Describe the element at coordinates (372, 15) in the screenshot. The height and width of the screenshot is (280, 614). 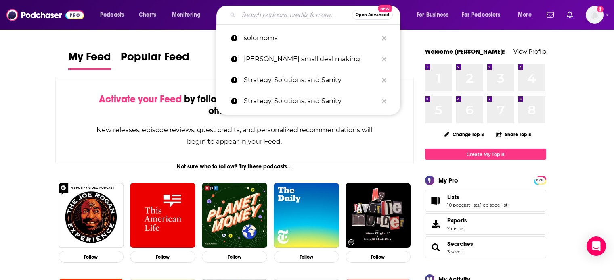
I see `span: Open Advanced` at that location.